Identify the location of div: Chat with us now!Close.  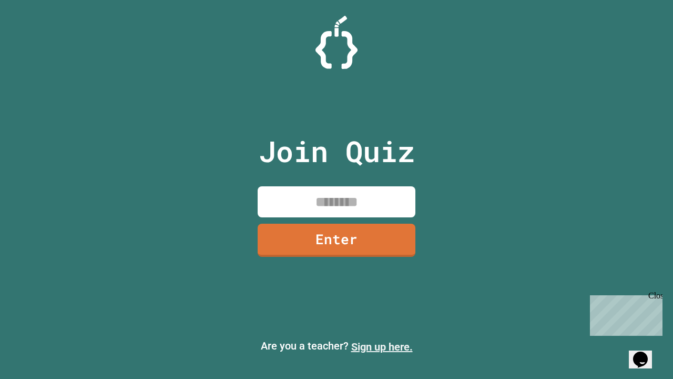
(38, 35).